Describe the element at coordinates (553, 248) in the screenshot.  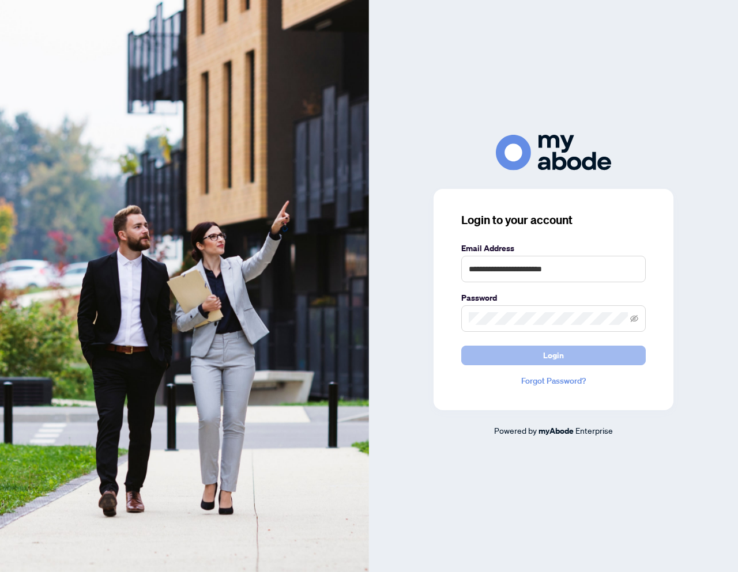
I see `label: Email Address` at that location.